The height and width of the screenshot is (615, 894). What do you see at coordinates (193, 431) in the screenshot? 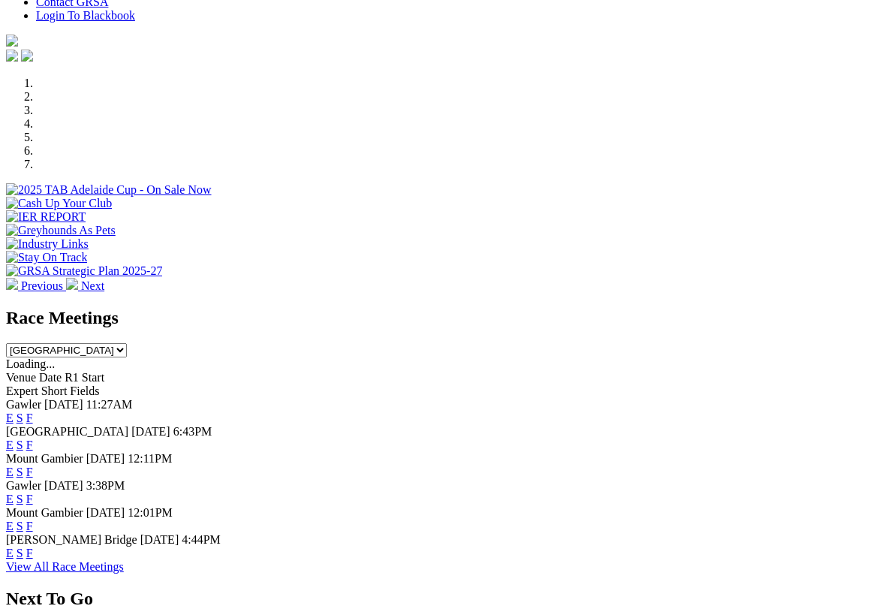
I see `span: 6:43PM` at bounding box center [193, 431].